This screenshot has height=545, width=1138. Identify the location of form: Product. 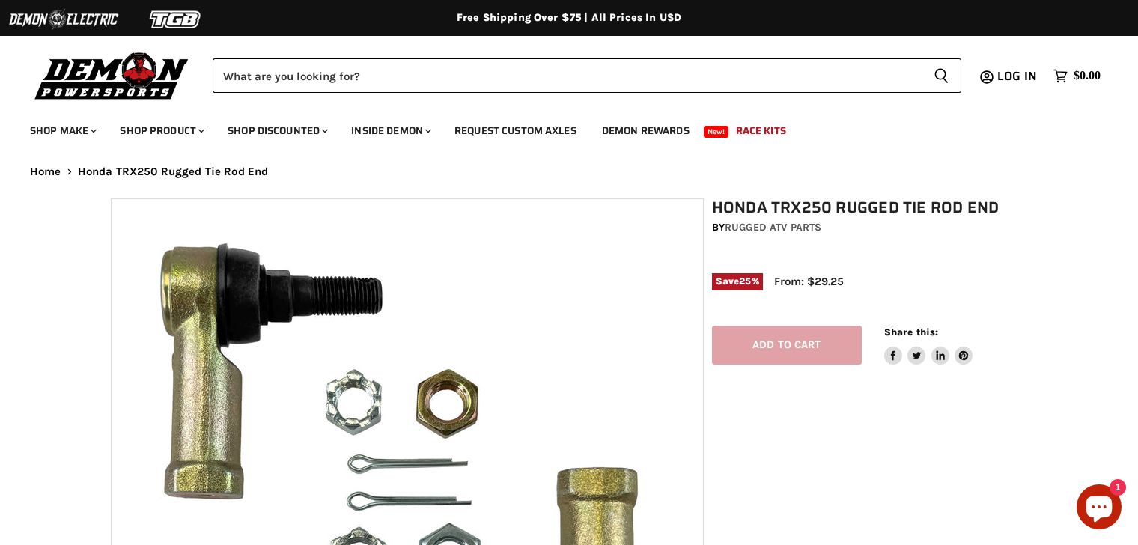
(587, 76).